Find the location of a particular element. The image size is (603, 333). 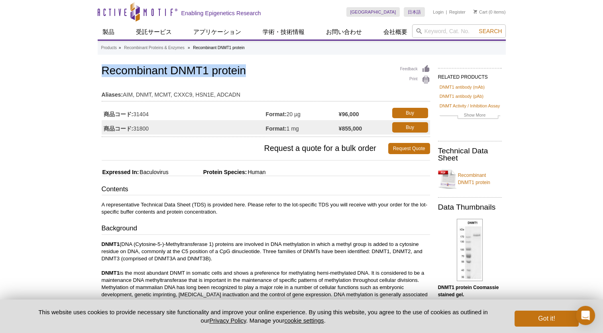

button: Search is located at coordinates (490, 31).